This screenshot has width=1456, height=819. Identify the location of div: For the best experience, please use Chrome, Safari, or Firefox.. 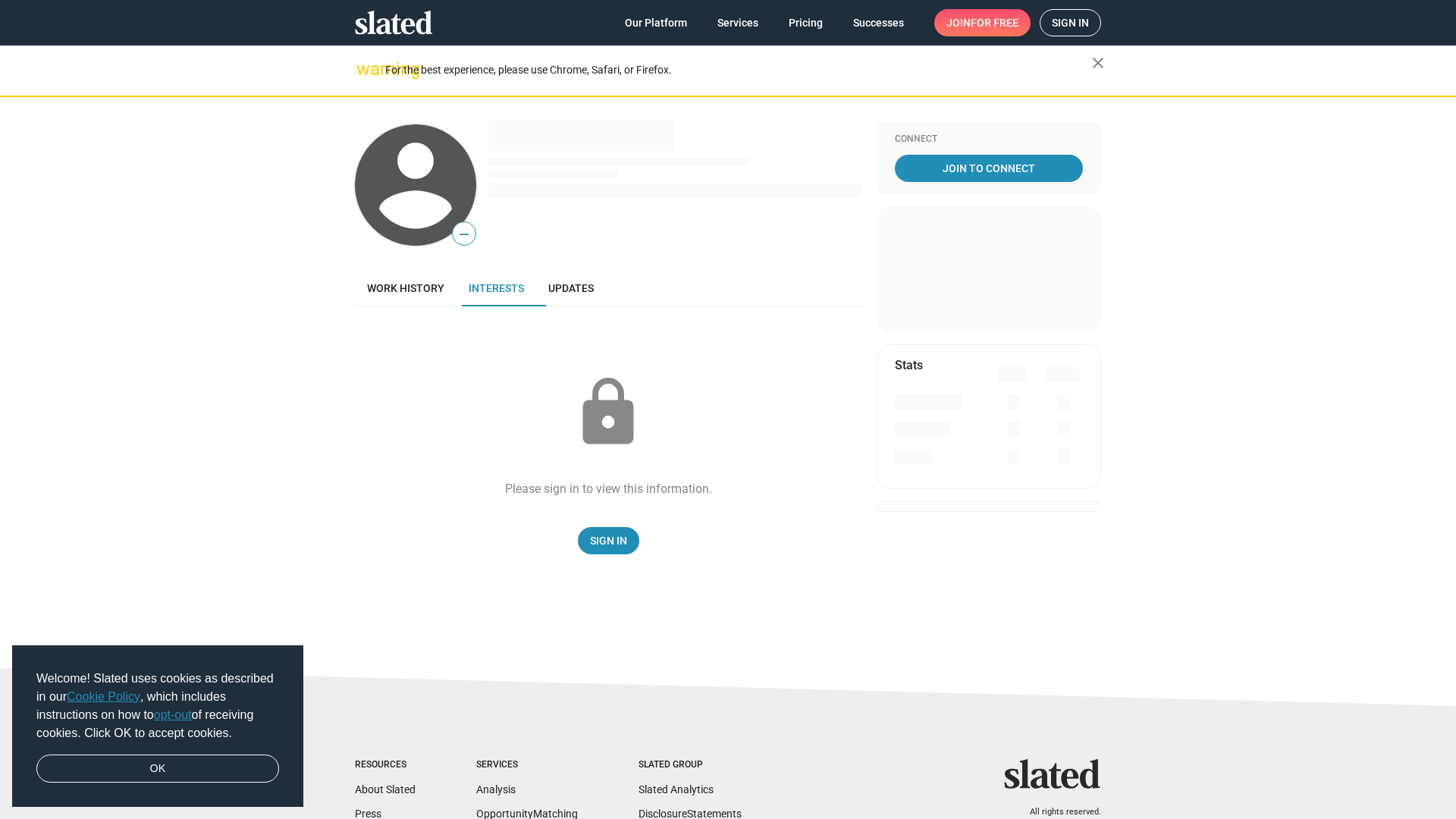
(739, 70).